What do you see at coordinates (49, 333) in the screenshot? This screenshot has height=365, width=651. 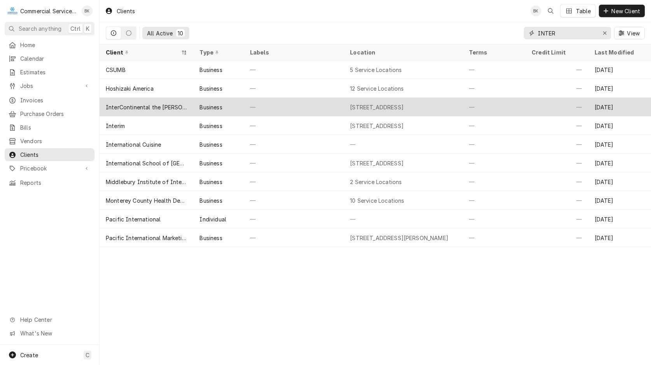 I see `a: Go to What's New` at bounding box center [49, 333].